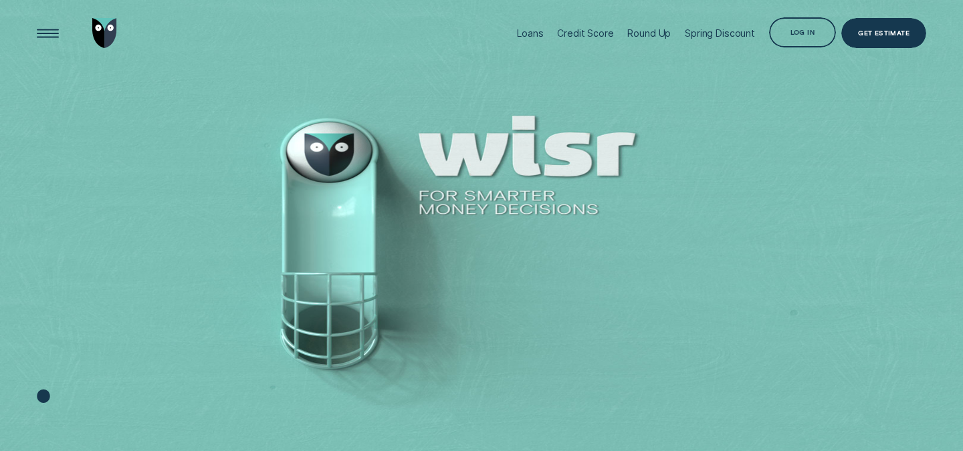  Describe the element at coordinates (649, 33) in the screenshot. I see `div: Round Up` at that location.